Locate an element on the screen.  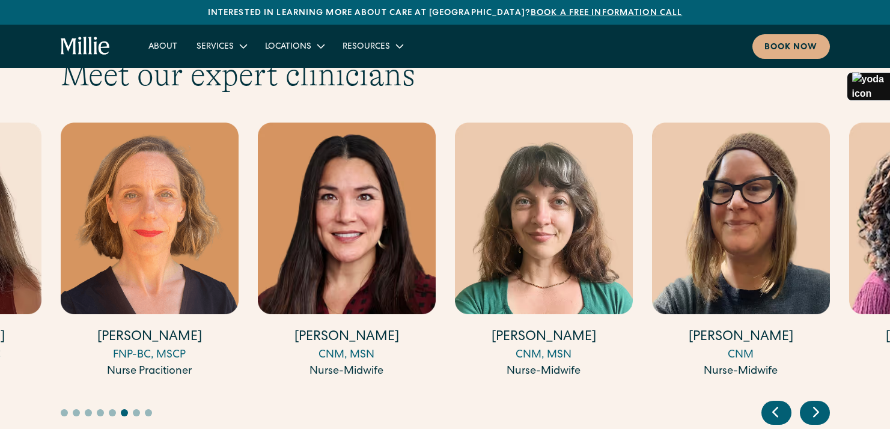
div: Nurse Pracitioner is located at coordinates (150, 371).